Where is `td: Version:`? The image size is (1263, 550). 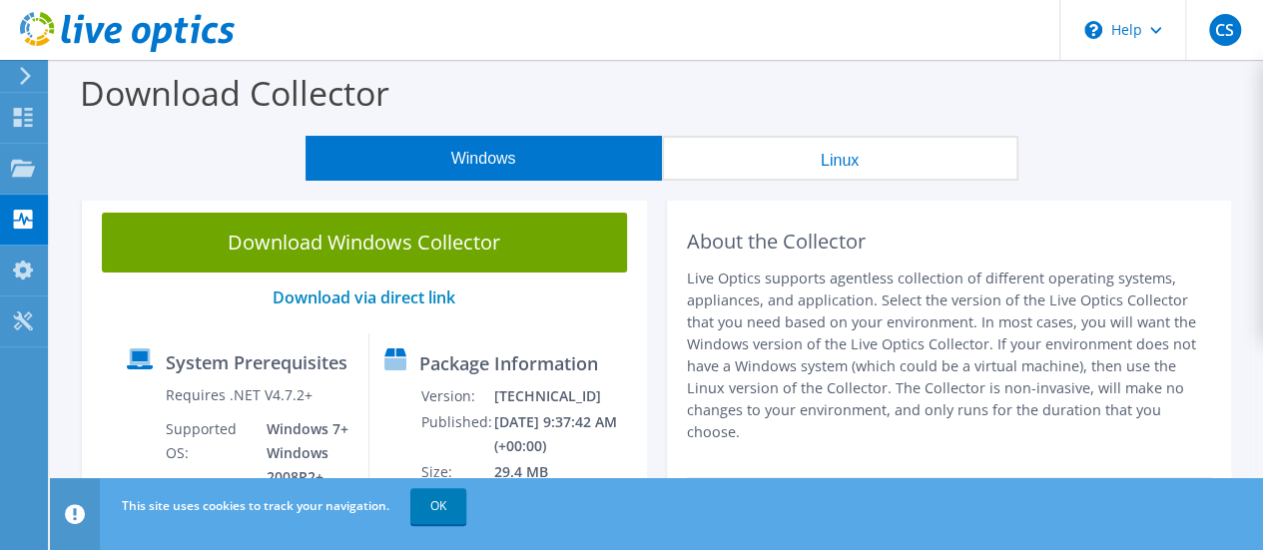 td: Version: is located at coordinates (456, 396).